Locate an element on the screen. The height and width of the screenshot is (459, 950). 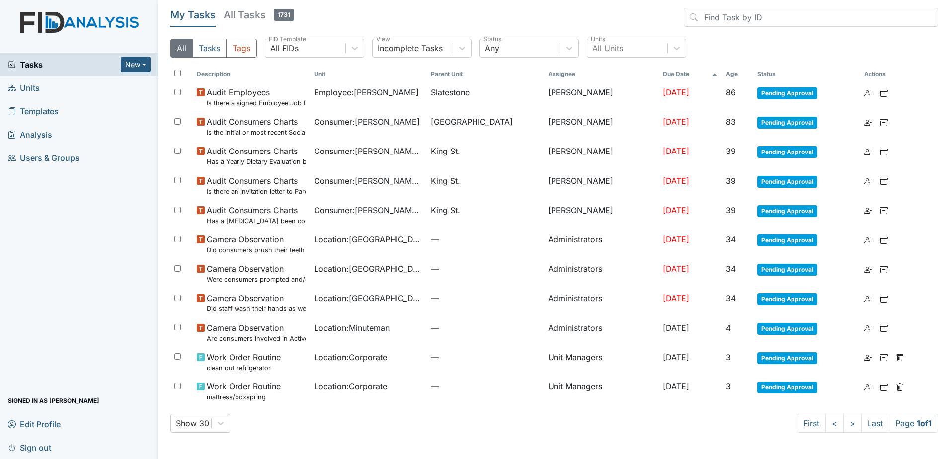
span: Work Order Routine clean out refrigerator is located at coordinates (243, 362).